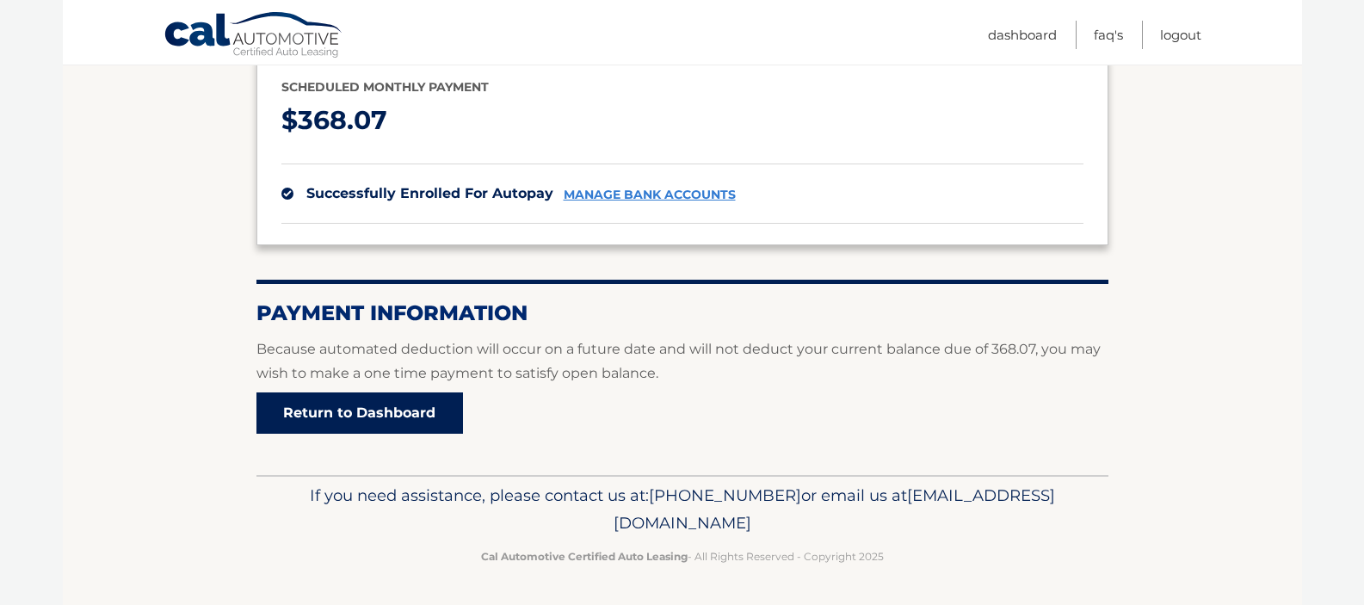 The width and height of the screenshot is (1364, 605). Describe the element at coordinates (682, 361) in the screenshot. I see `p: Because automated deduction will occur on a future date and will not deduct your current balance ...` at that location.